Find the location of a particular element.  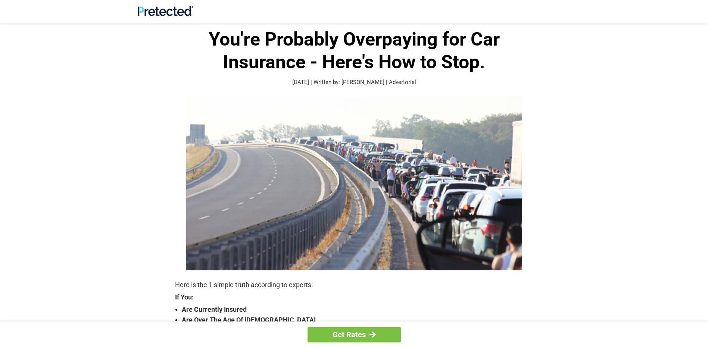

strong: Are Currently Insured is located at coordinates (358, 309).